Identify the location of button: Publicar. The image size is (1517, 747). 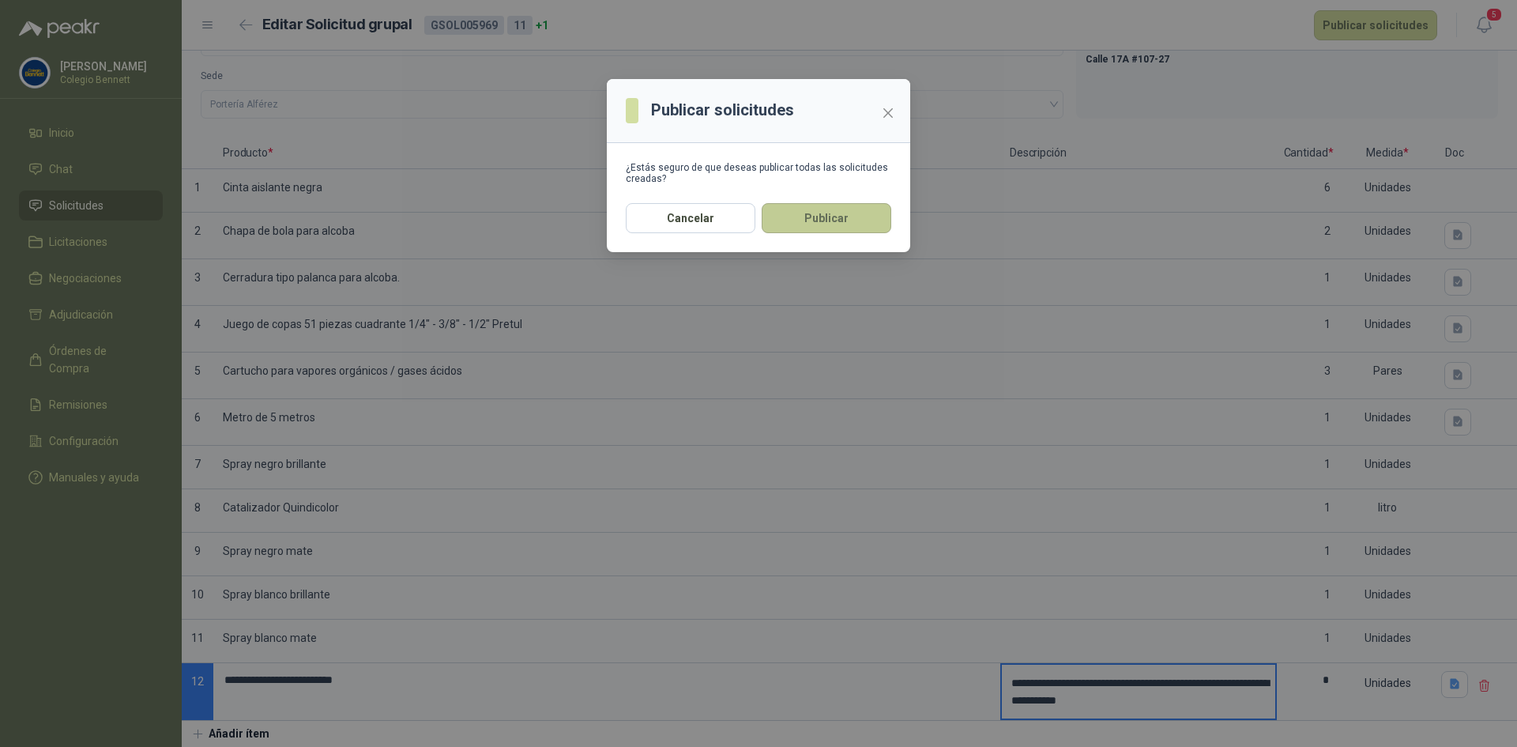
(826, 218).